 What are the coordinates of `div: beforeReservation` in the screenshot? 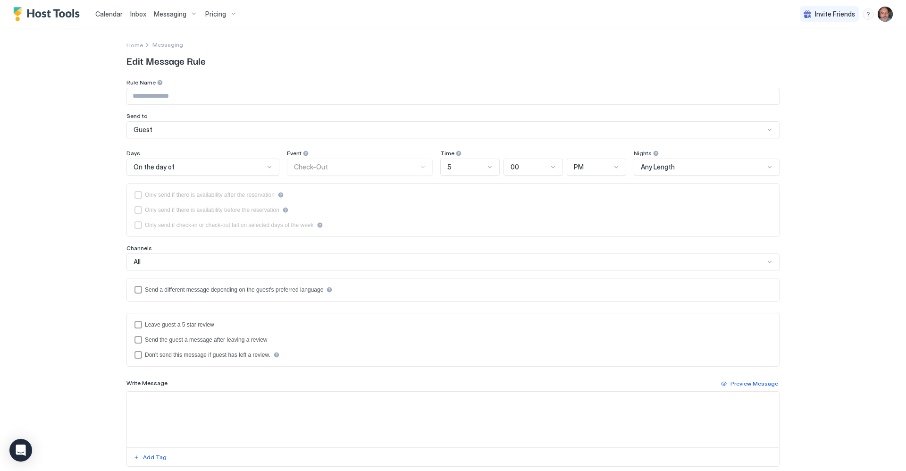 It's located at (453, 210).